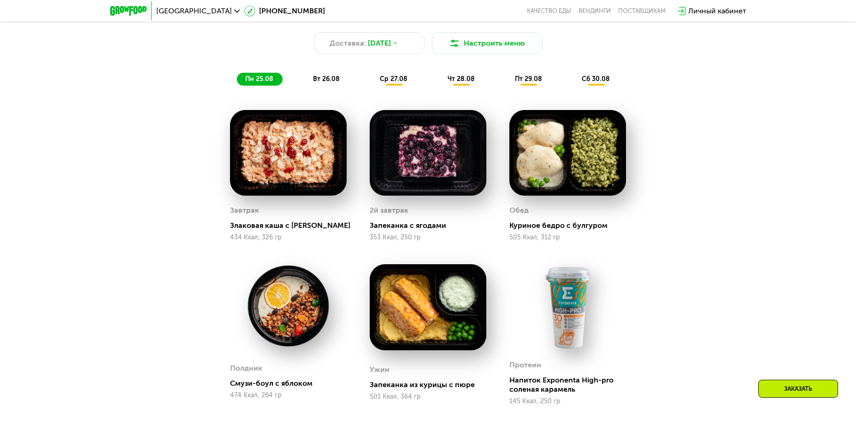  Describe the element at coordinates (347, 43) in the screenshot. I see `span: Доставка:` at that location.